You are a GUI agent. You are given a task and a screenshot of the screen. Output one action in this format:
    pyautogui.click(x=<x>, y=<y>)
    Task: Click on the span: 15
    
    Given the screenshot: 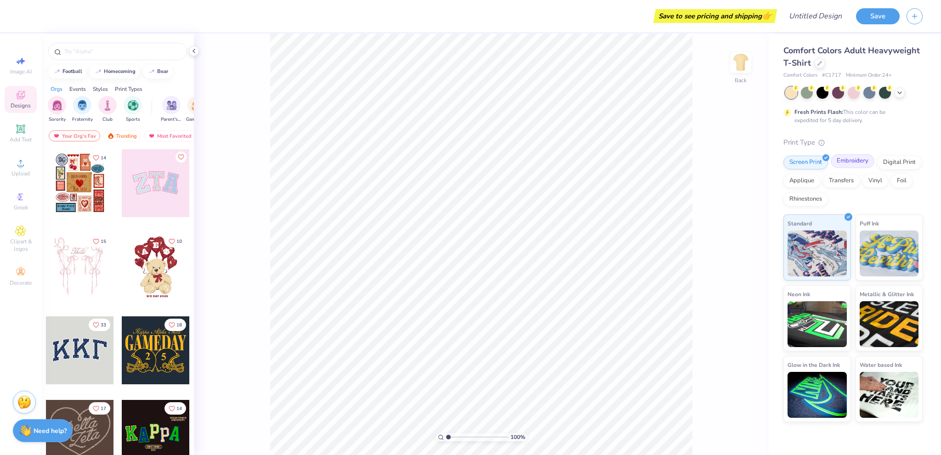 What is the action you would take?
    pyautogui.click(x=103, y=242)
    